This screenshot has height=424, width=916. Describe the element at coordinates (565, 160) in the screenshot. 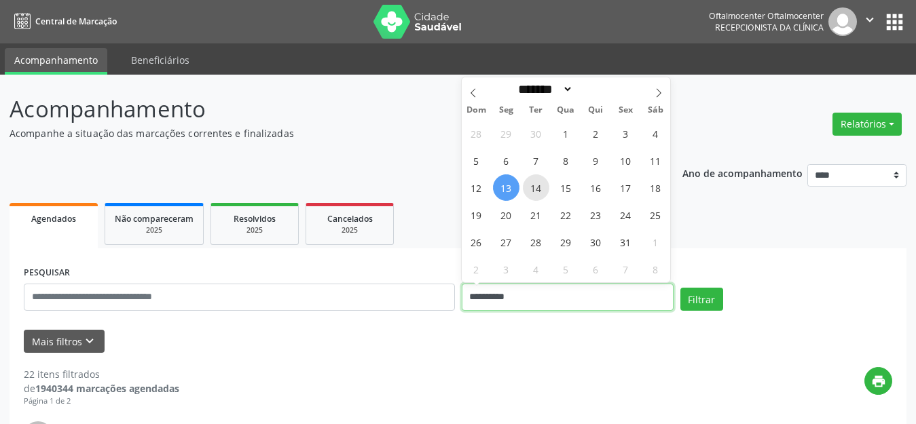

I see `span: Outubro 8, 2025` at that location.